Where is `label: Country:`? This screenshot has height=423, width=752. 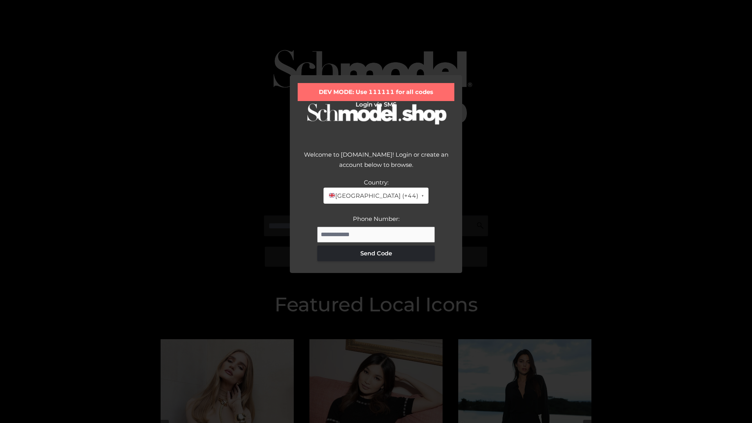 label: Country: is located at coordinates (376, 182).